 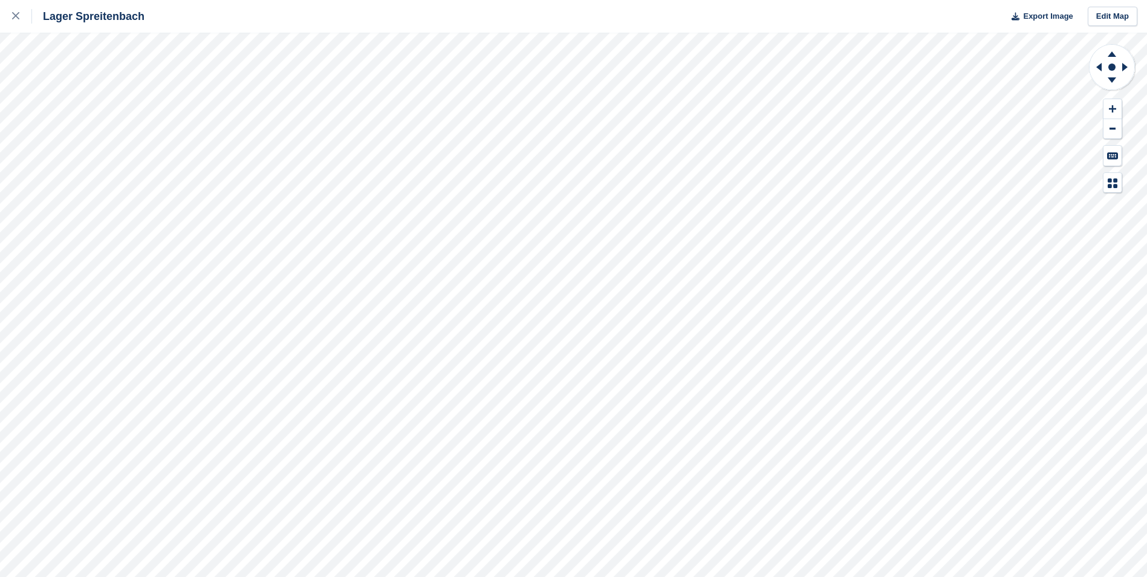 What do you see at coordinates (1039, 16) in the screenshot?
I see `button: Export Image` at bounding box center [1039, 16].